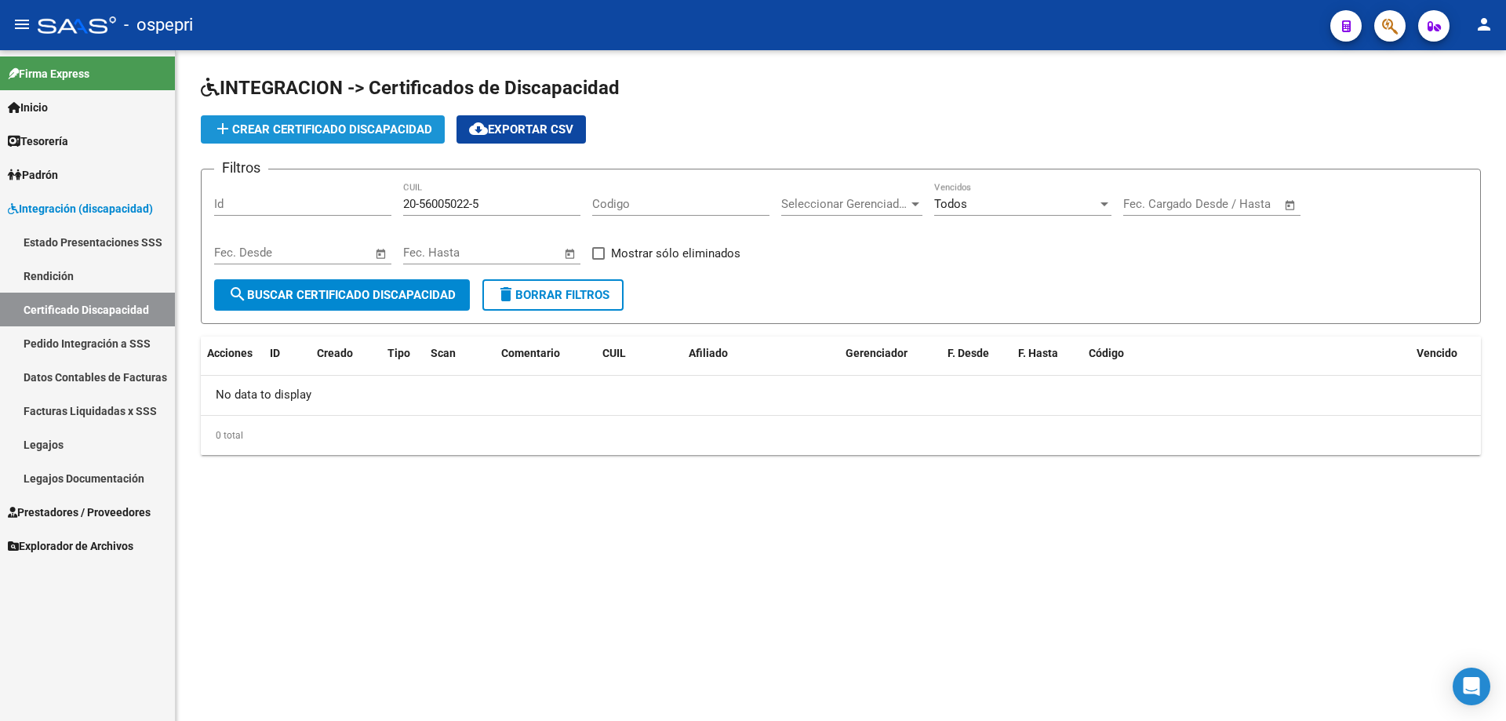 This screenshot has height=721, width=1506. Describe the element at coordinates (1446, 353) in the screenshot. I see `datatable-header-cell: Vencido` at that location.